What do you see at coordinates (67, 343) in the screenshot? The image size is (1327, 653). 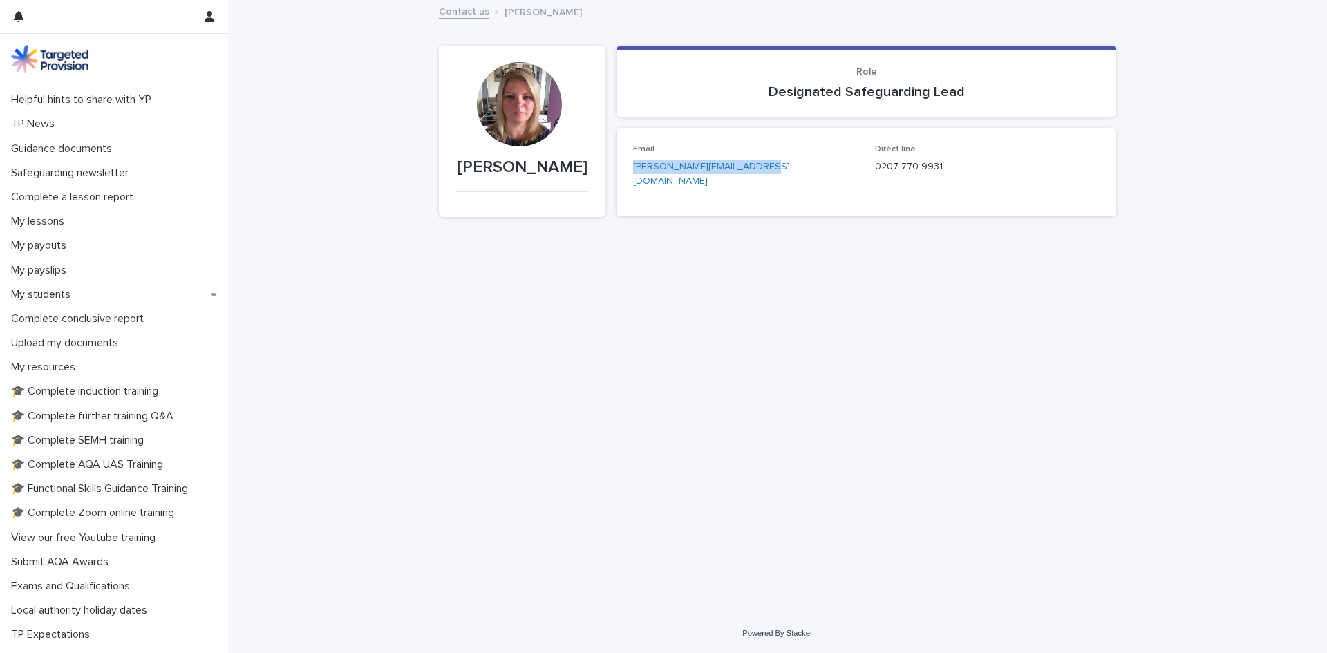 I see `p: Upload my documents` at bounding box center [67, 343].